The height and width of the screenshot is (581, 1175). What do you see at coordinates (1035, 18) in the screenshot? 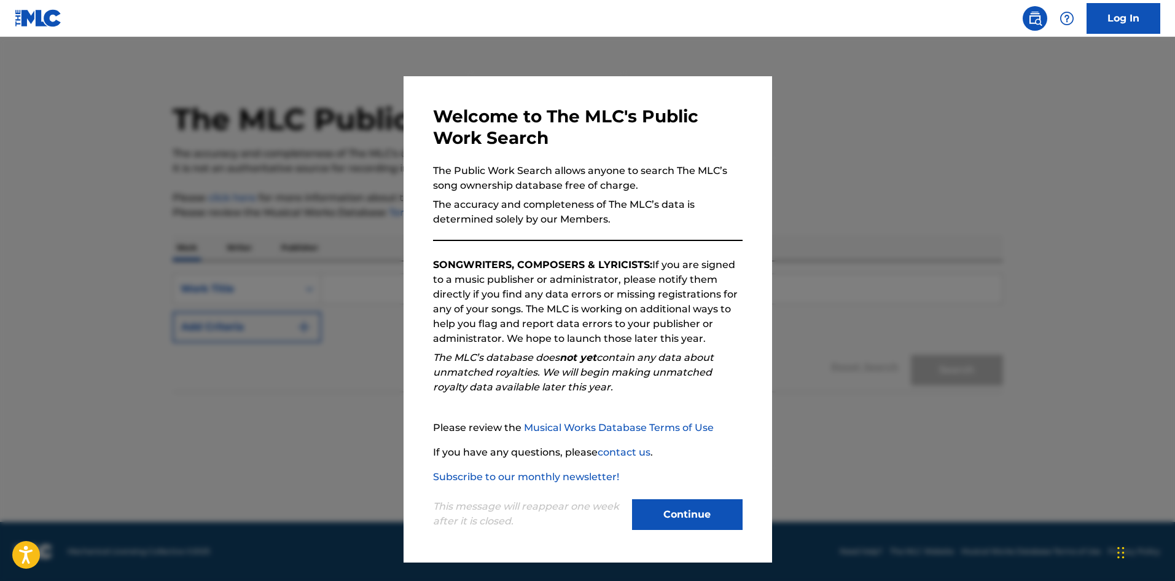
I see `img: search` at bounding box center [1035, 18].